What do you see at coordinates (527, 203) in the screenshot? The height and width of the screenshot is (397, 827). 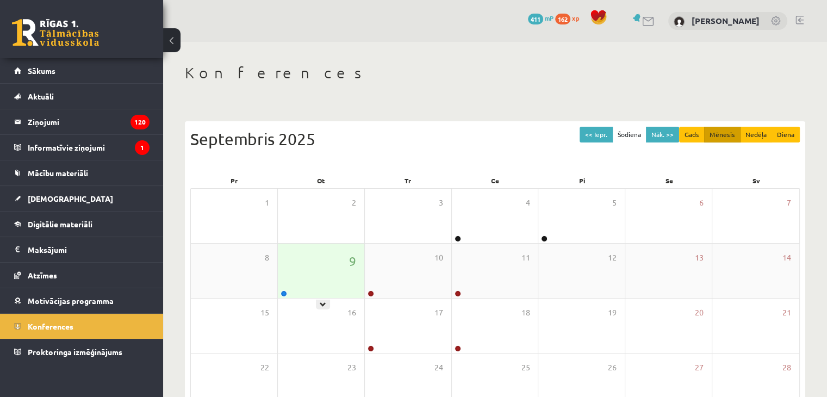 I see `span: 4` at bounding box center [527, 203].